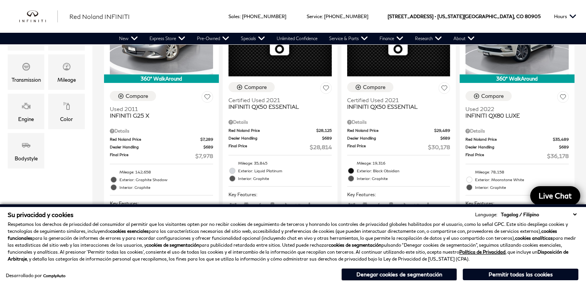 This screenshot has height=286, width=586. What do you see at coordinates (253, 39) in the screenshot?
I see `a: Specials` at bounding box center [253, 39].